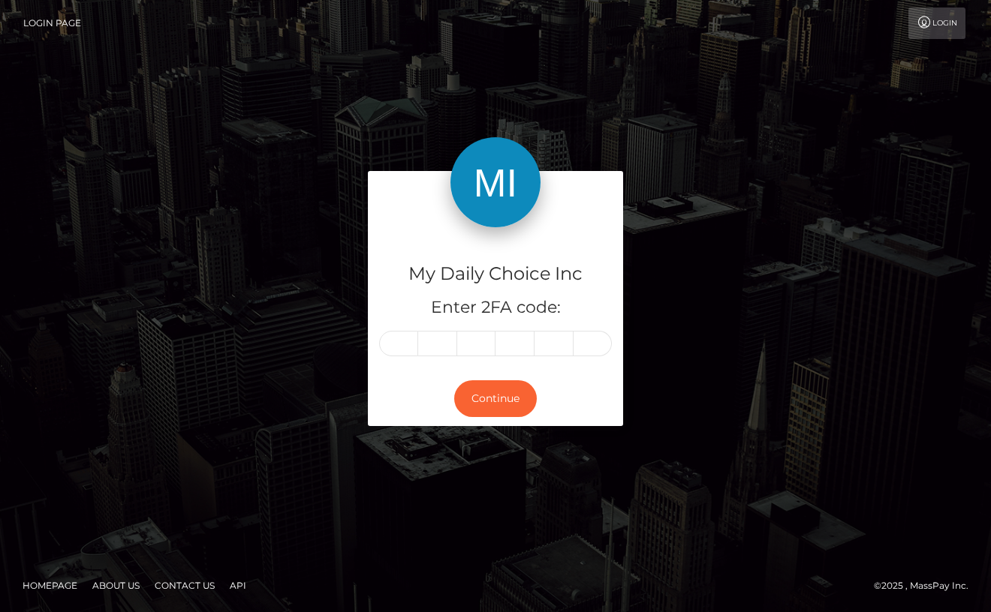 This screenshot has width=991, height=612. What do you see at coordinates (495, 308) in the screenshot?
I see `h5: Enter 2FA code:` at bounding box center [495, 308].